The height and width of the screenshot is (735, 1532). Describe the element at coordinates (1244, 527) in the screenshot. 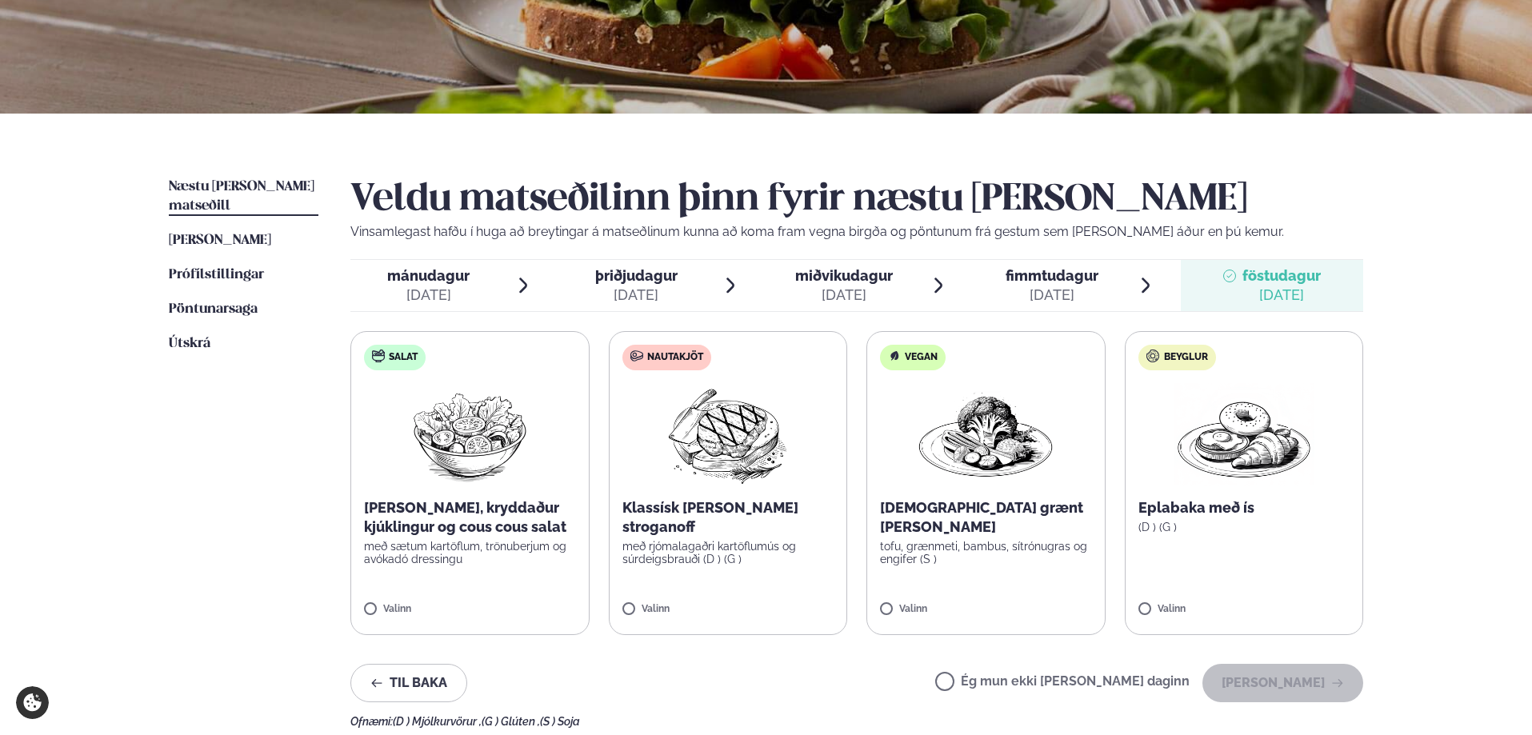

I see `p: (D ) (G )` at that location.